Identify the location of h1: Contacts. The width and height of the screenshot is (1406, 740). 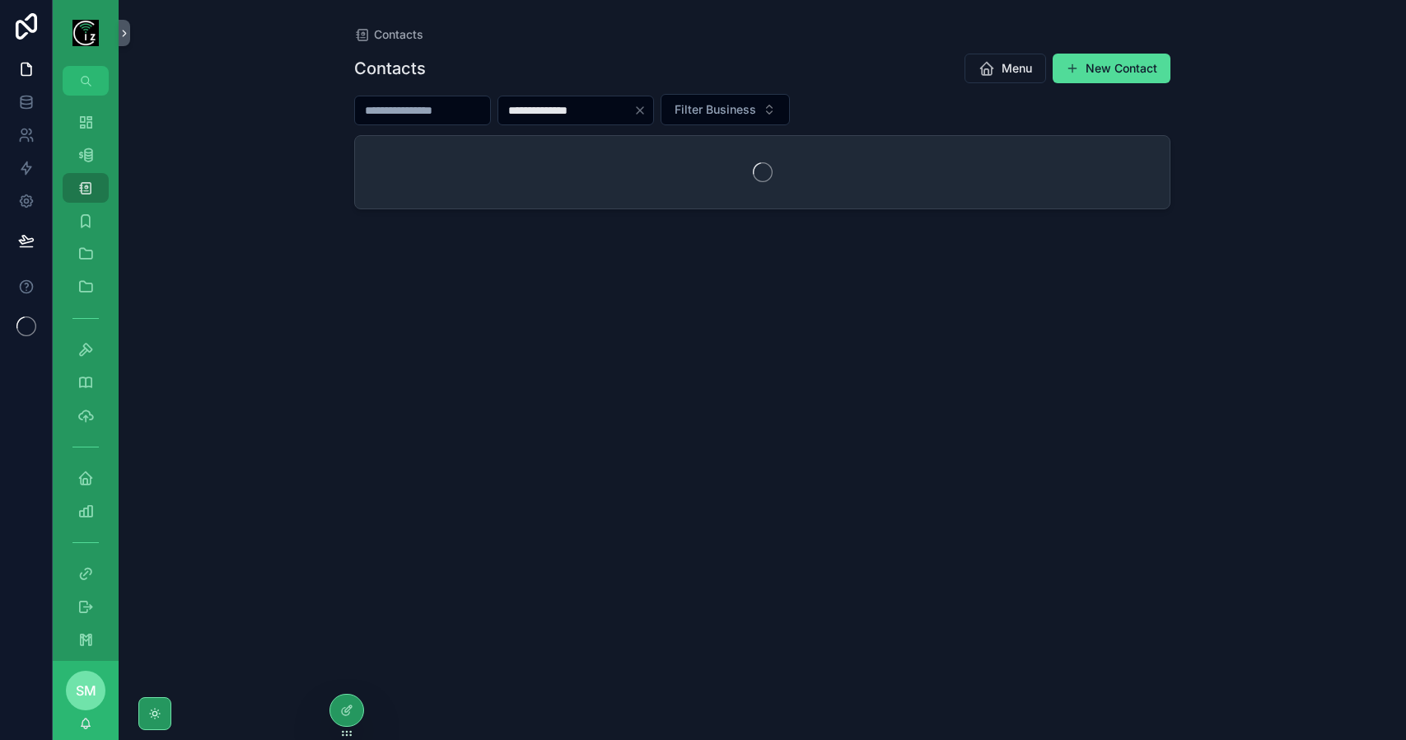
(390, 68).